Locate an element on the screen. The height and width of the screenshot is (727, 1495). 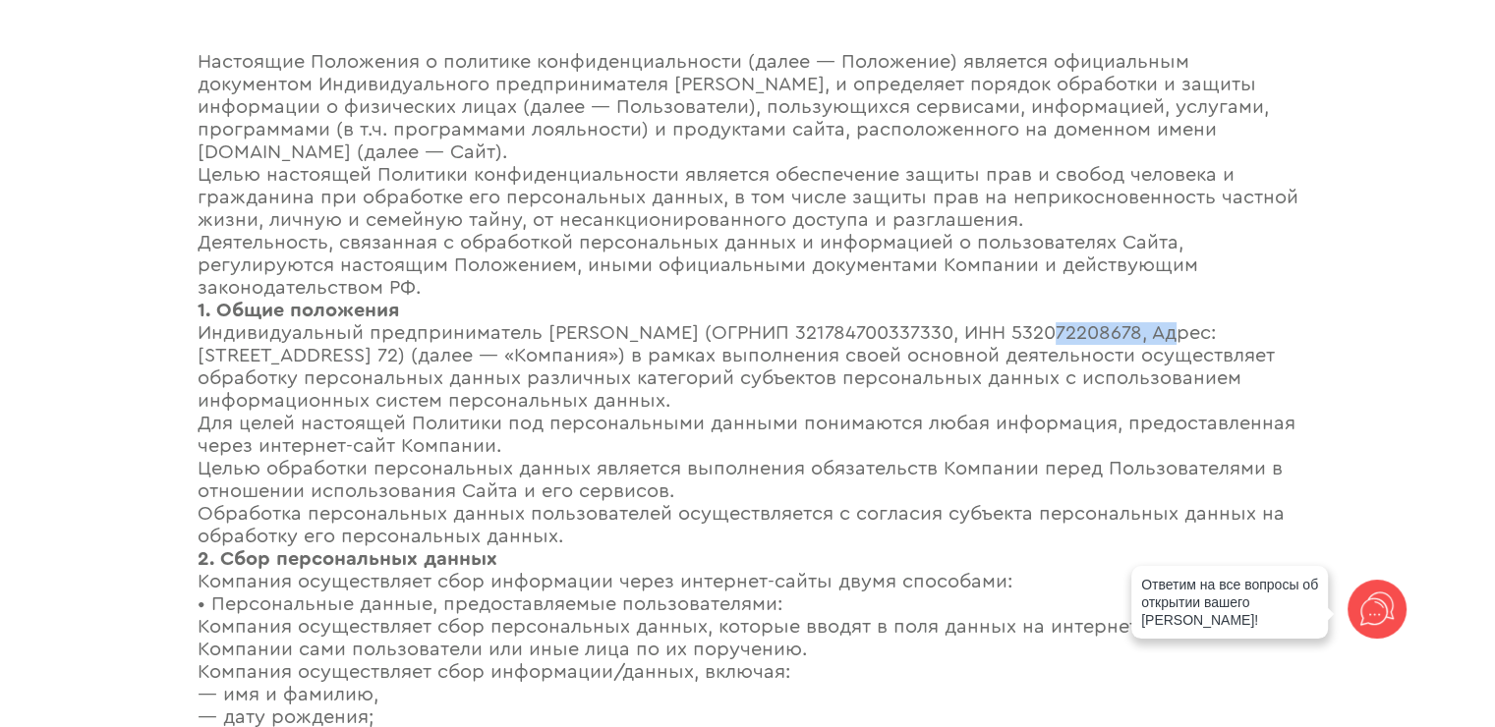
div: Целью обработки персональных данных является выполнения обязательств Компании перед Пользователям... is located at coordinates (748, 481).